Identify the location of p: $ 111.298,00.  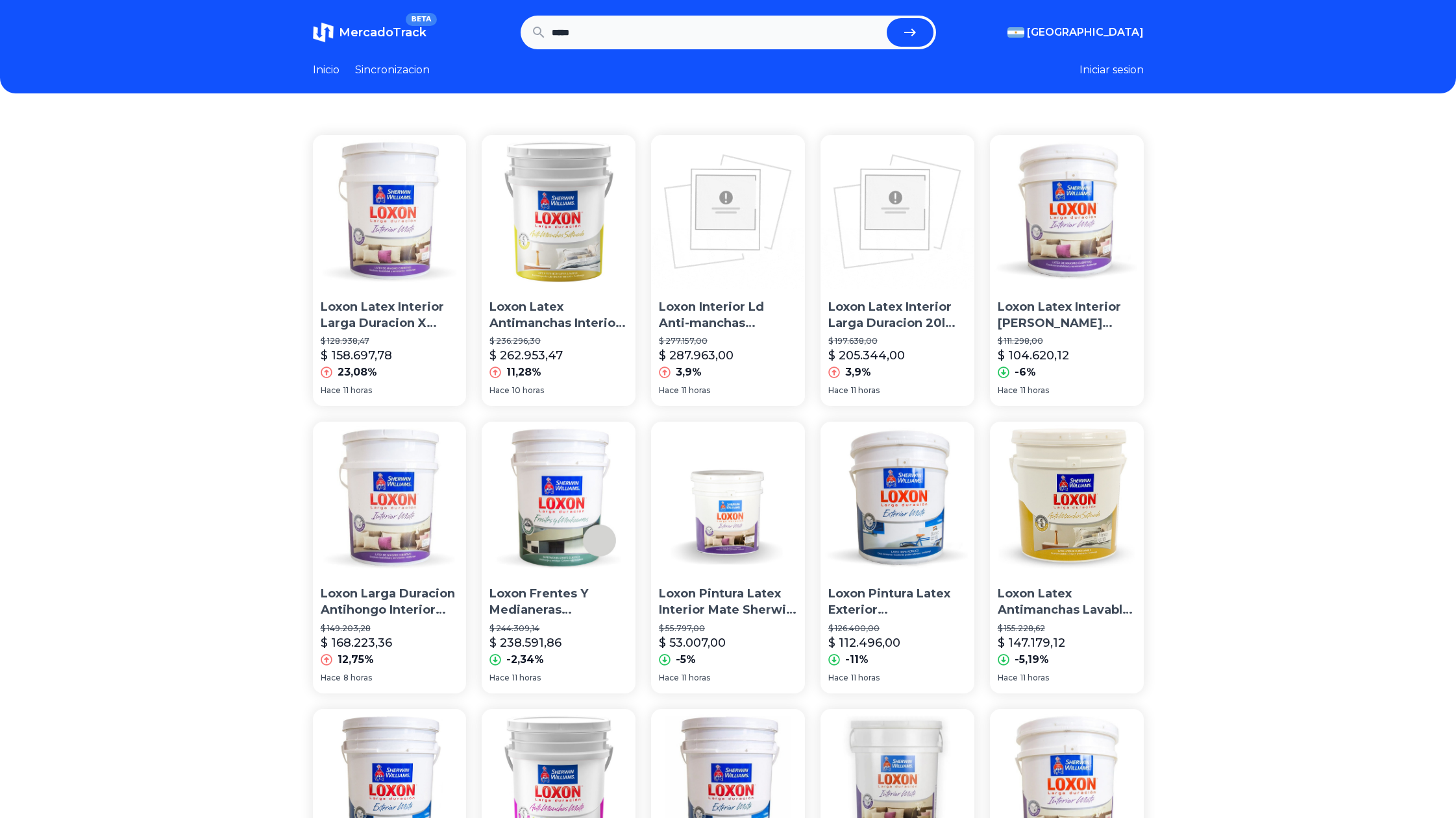
(1067, 342).